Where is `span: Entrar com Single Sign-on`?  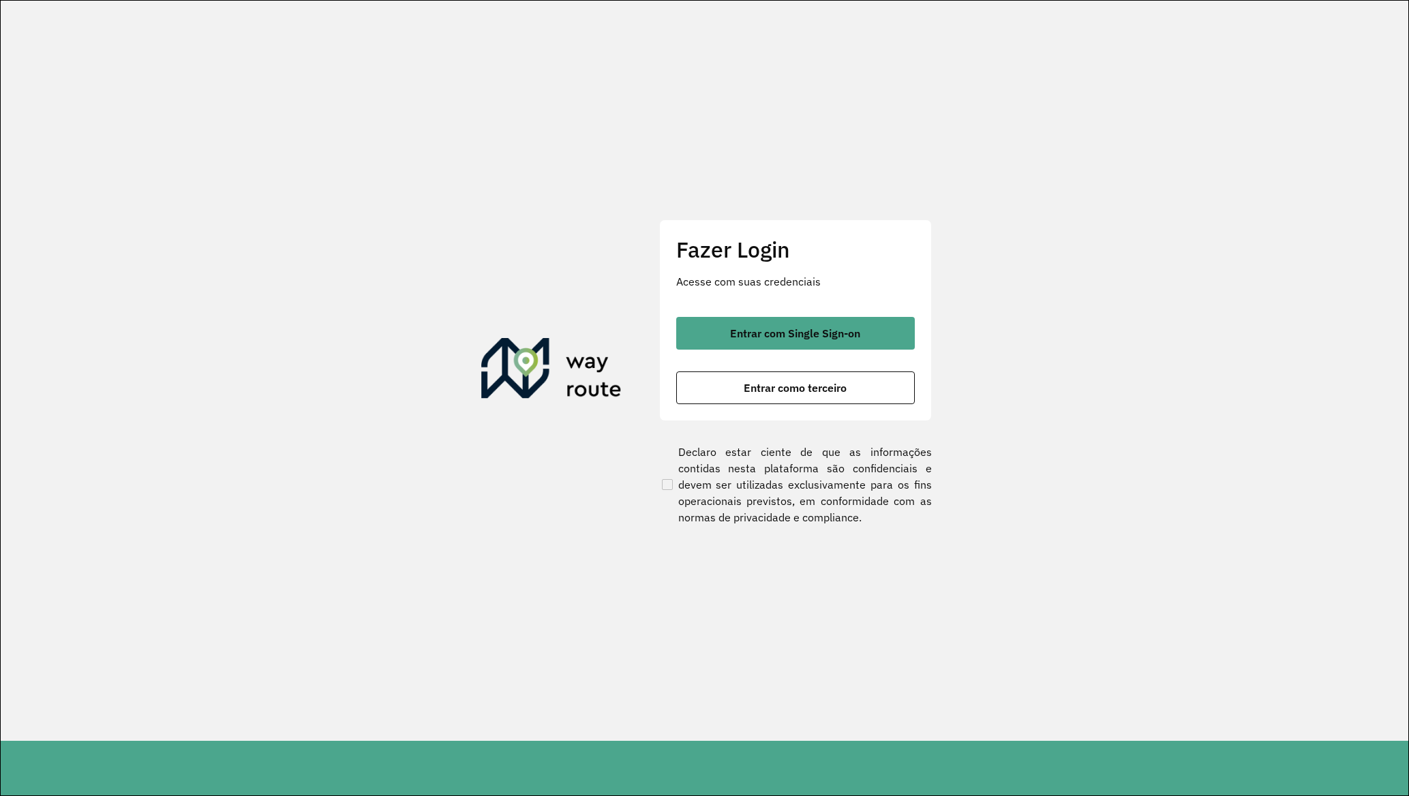 span: Entrar com Single Sign-on is located at coordinates (795, 333).